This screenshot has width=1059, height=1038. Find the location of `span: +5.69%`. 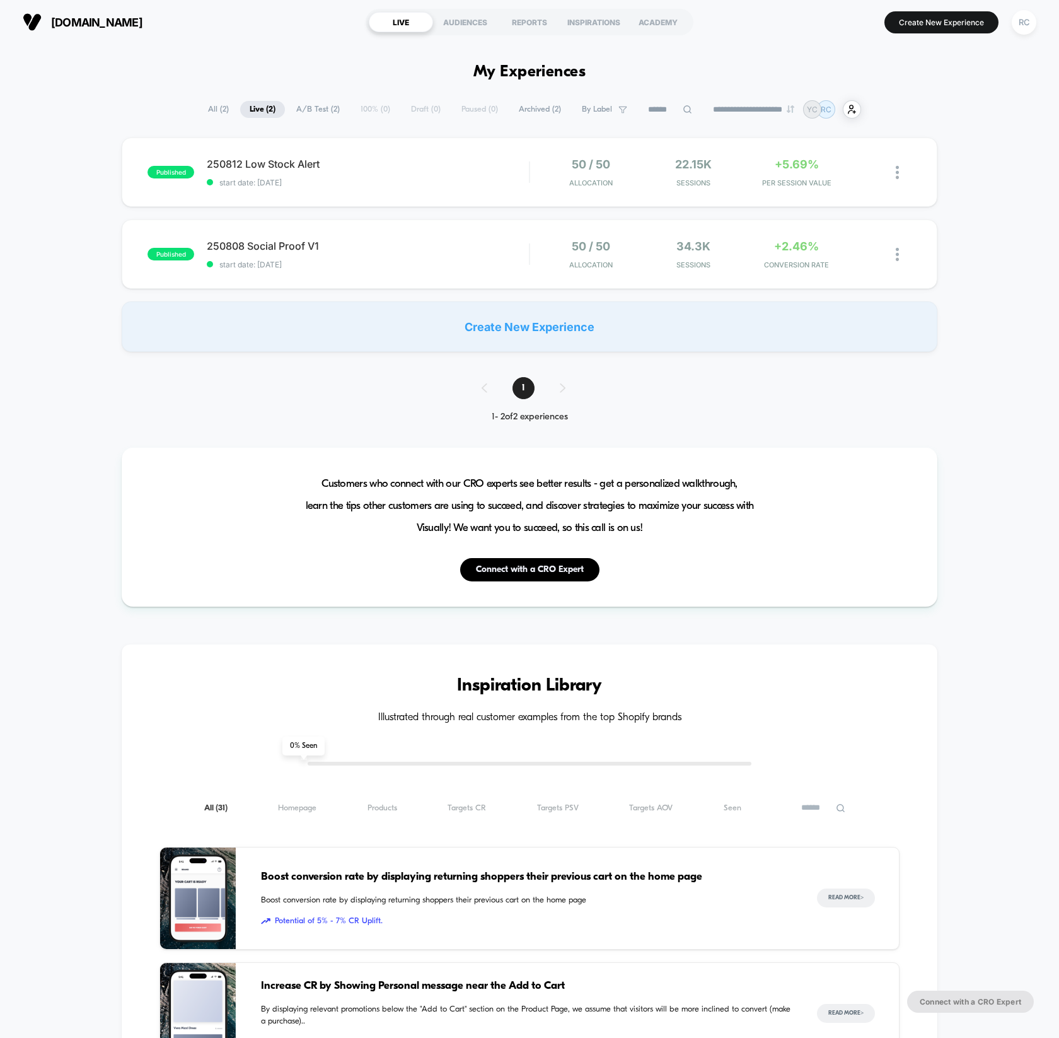

span: +5.69% is located at coordinates (797, 164).